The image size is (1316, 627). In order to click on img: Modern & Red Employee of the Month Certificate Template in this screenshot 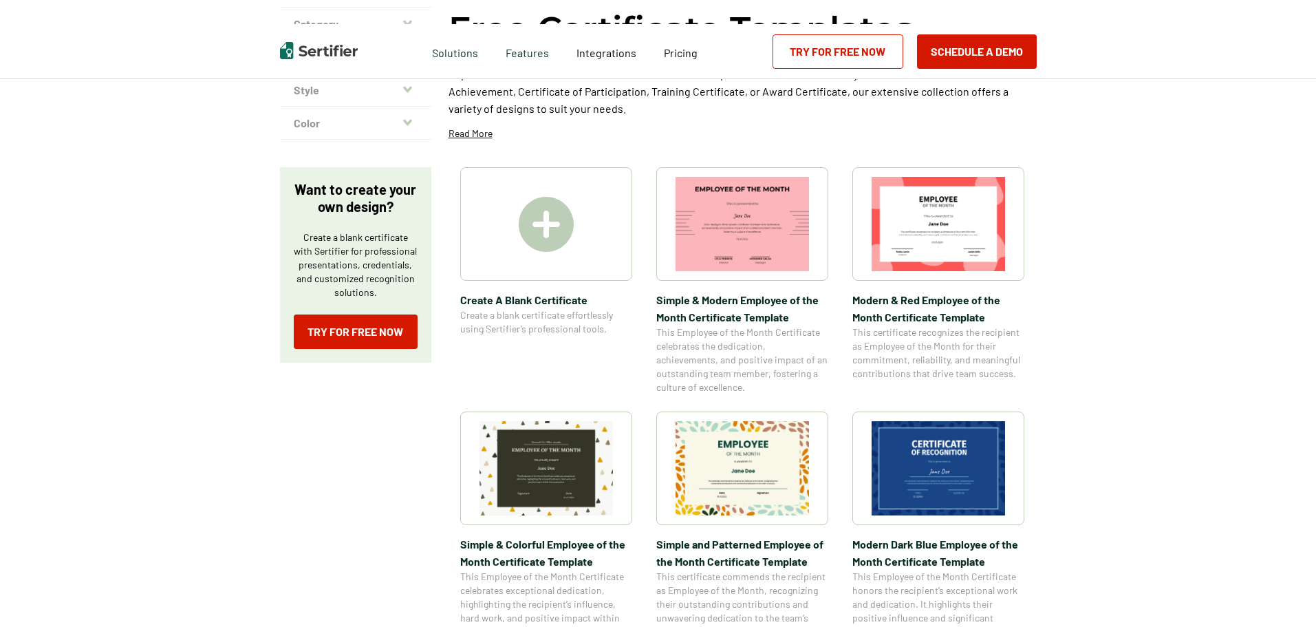, I will do `click(939, 224)`.